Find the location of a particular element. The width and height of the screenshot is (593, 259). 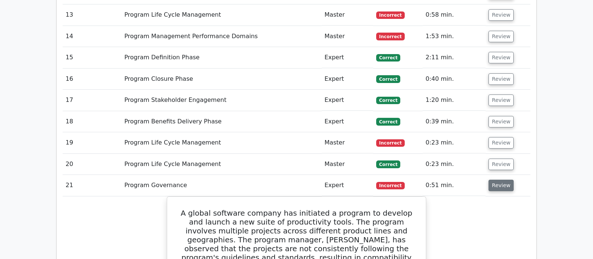

td: 1:20 min. is located at coordinates (454, 100).